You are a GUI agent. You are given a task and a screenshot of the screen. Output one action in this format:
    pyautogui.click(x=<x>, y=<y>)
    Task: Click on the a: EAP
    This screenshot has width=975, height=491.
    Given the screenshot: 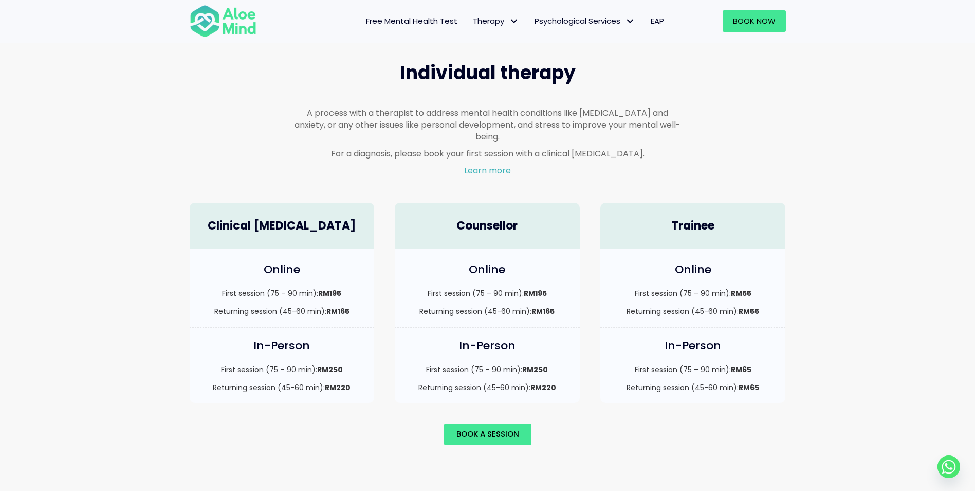 What is the action you would take?
    pyautogui.click(x=658, y=21)
    